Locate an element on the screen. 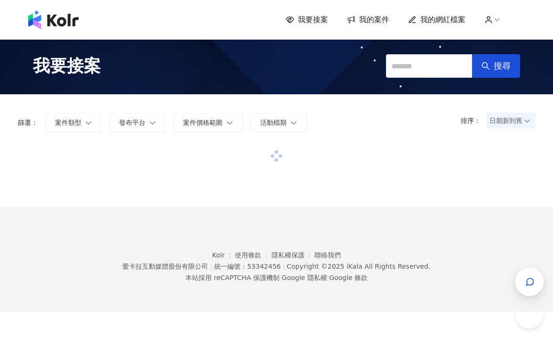 The height and width of the screenshot is (338, 553). button: 搜尋 is located at coordinates (496, 66).